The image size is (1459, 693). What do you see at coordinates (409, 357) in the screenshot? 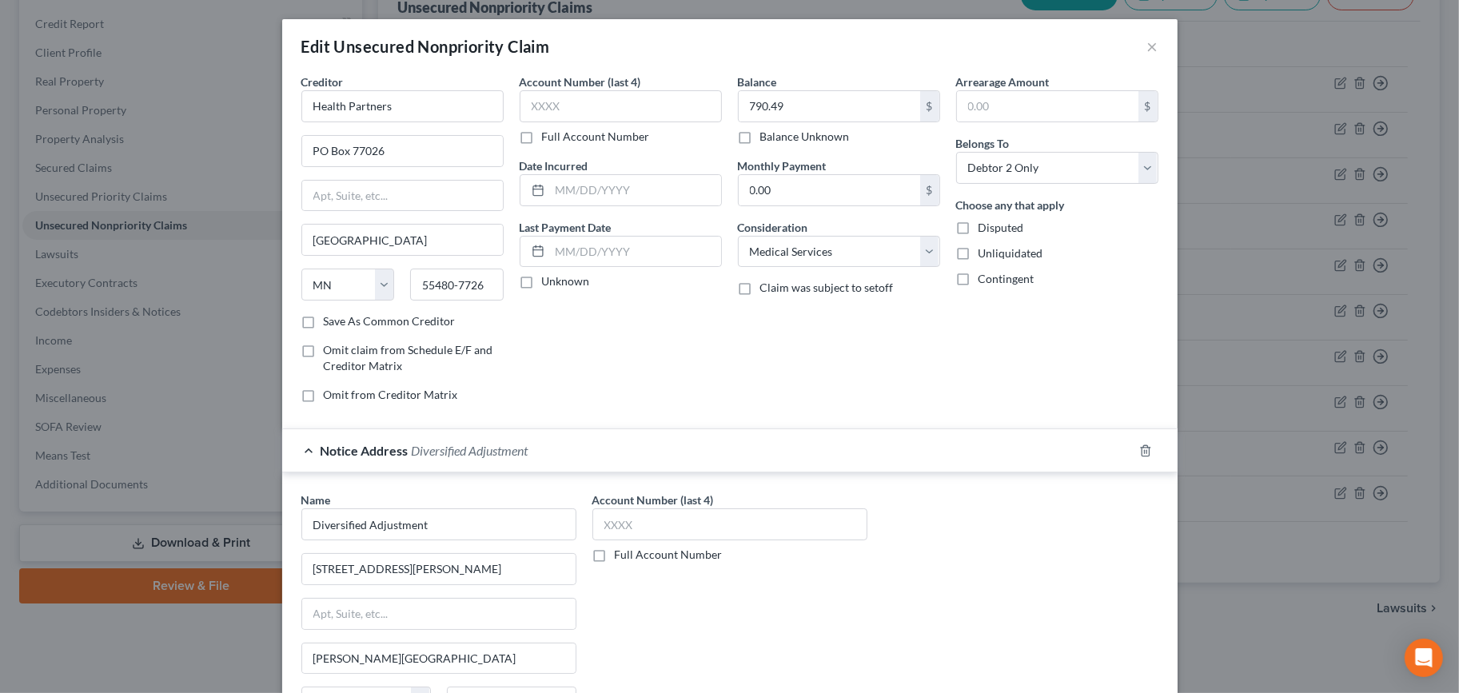
I see `span: Omit claim from Schedule E/F and Creditor Matrix` at bounding box center [409, 357].